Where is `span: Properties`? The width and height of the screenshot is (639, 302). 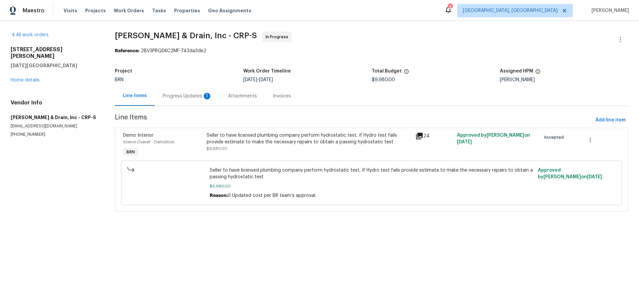
span: Properties is located at coordinates (187, 11).